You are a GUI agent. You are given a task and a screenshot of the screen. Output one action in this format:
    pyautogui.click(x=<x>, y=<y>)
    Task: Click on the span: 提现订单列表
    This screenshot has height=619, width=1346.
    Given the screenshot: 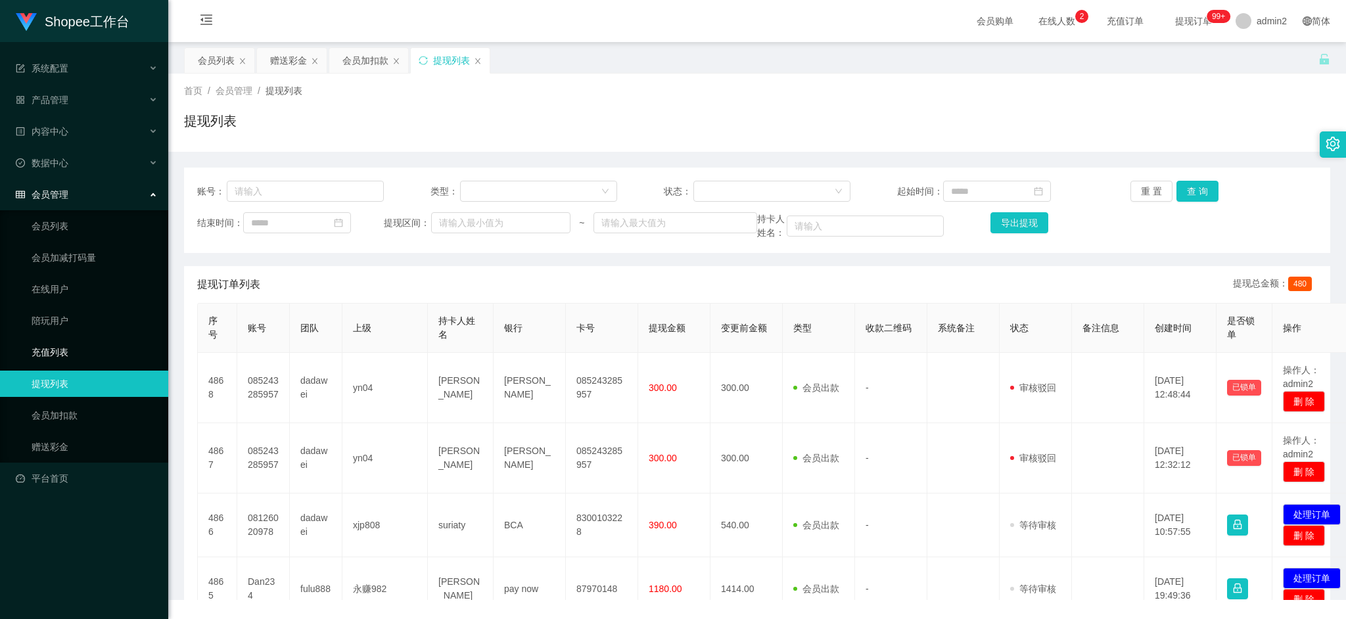 What is the action you would take?
    pyautogui.click(x=229, y=285)
    